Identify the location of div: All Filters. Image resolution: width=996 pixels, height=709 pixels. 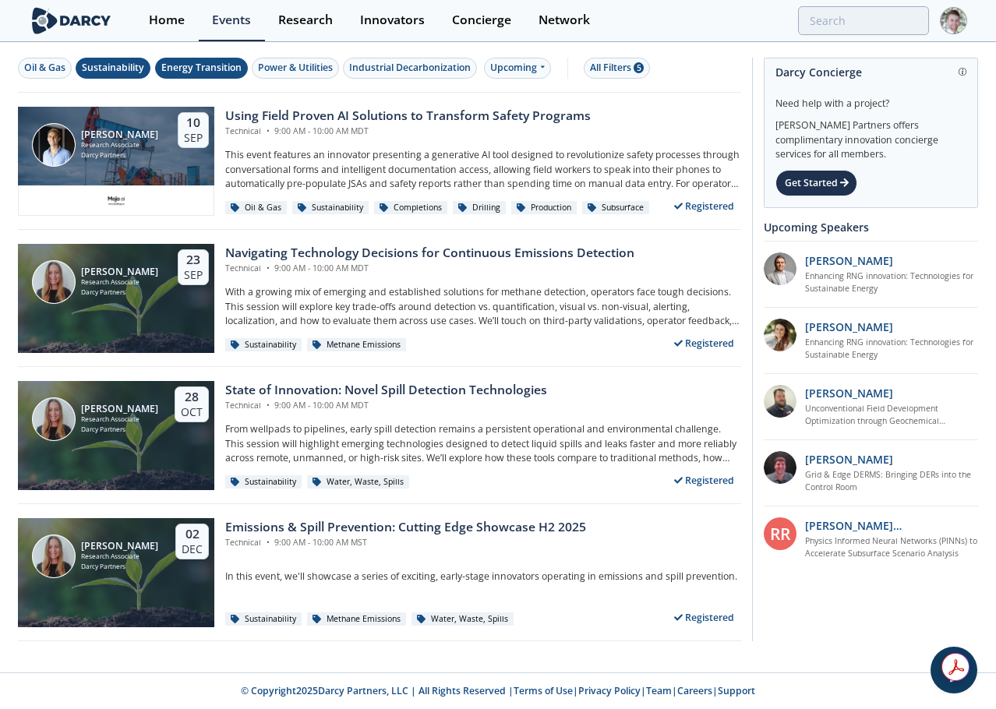
(616, 68).